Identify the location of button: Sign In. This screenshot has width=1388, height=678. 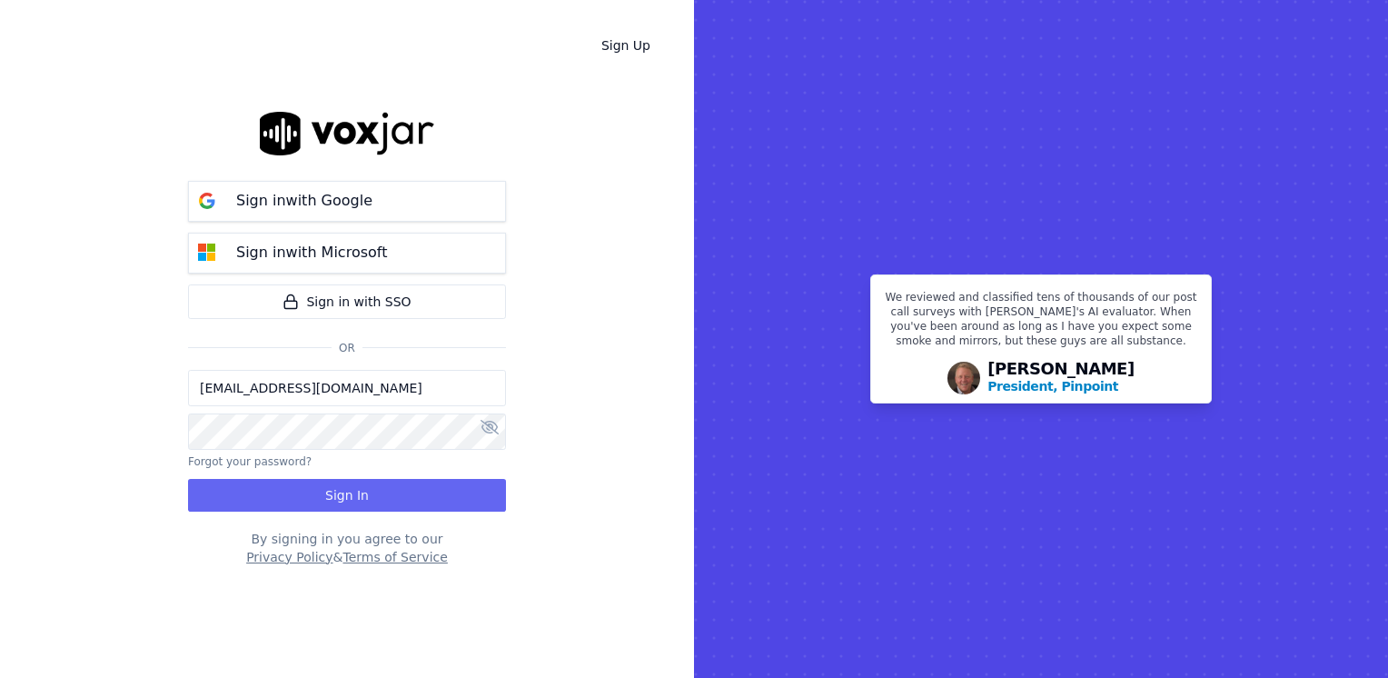
(347, 495).